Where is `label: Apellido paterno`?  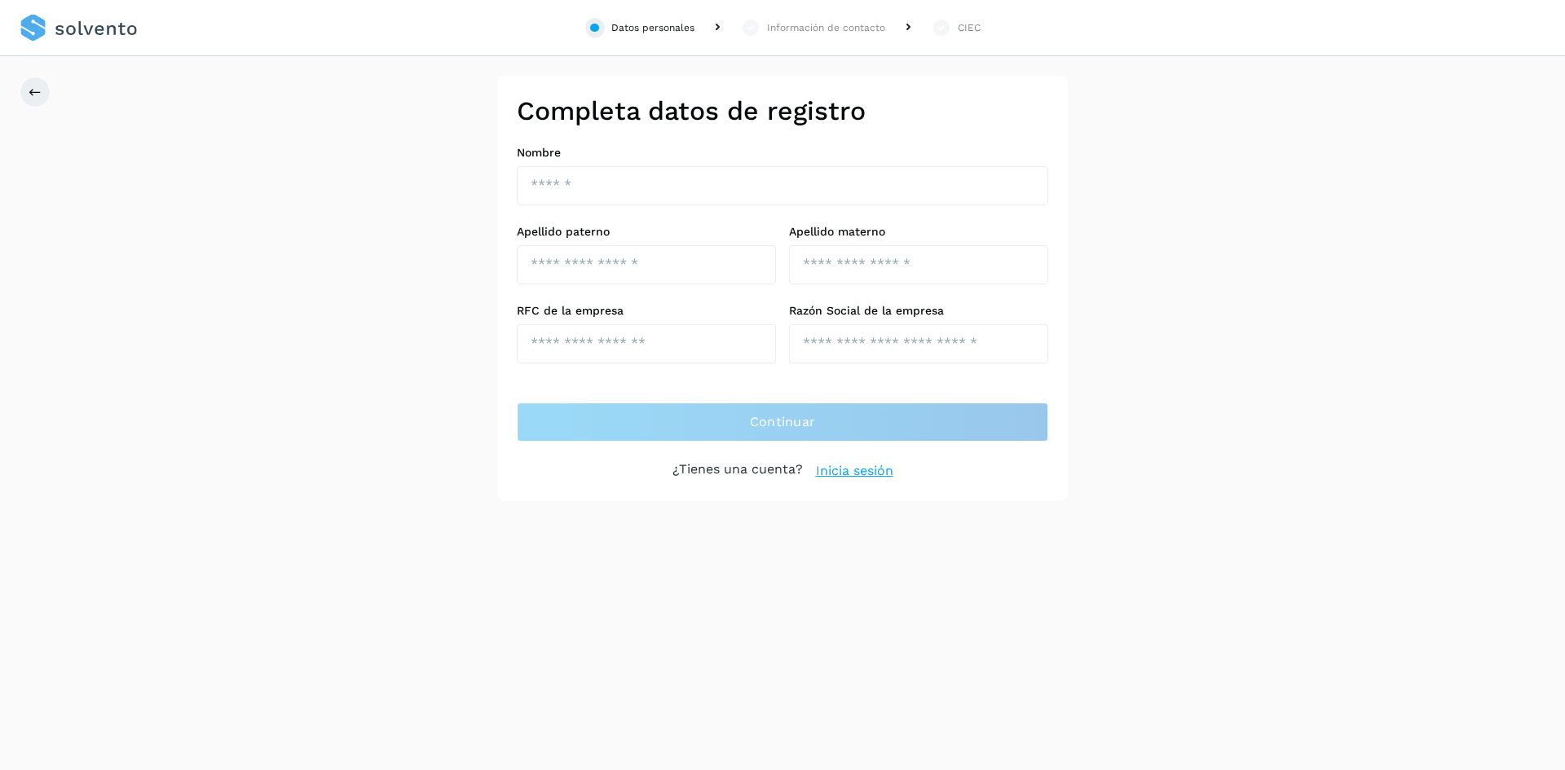
label: Apellido paterno is located at coordinates (646, 232).